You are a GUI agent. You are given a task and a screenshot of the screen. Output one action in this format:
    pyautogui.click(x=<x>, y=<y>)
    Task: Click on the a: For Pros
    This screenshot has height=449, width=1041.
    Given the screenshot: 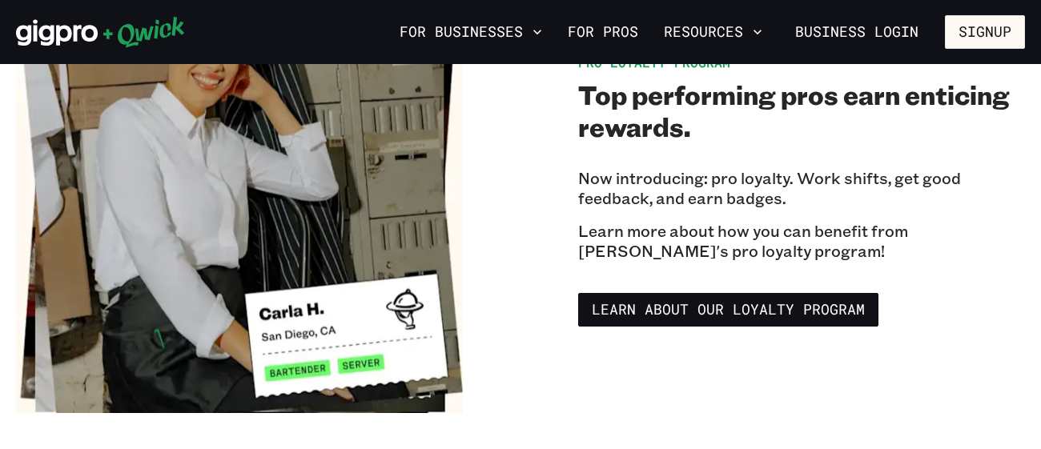 What is the action you would take?
    pyautogui.click(x=603, y=32)
    